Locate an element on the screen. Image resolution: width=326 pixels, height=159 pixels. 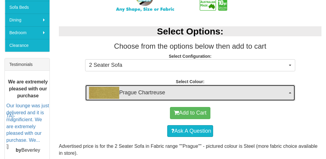
strong: Select Configuration: is located at coordinates (190, 56).